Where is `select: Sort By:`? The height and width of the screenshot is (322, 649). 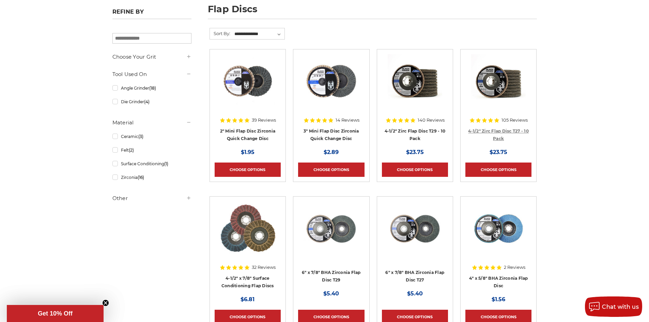
select: Sort By: is located at coordinates (259, 34).